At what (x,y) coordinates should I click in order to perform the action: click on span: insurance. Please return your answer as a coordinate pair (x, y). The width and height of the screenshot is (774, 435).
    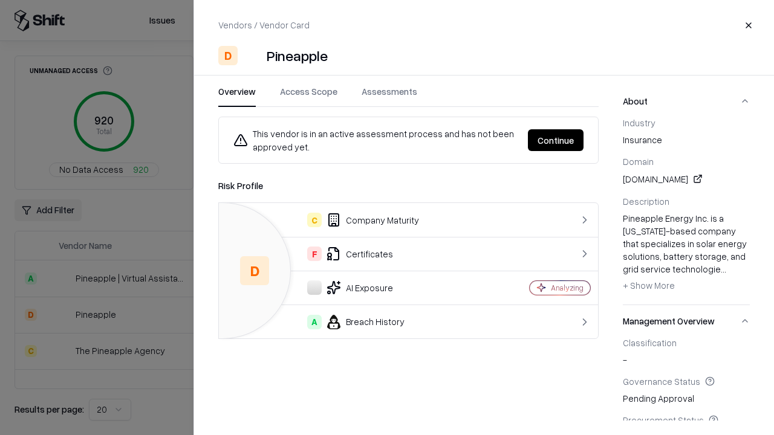
    Looking at the image, I should click on (686, 140).